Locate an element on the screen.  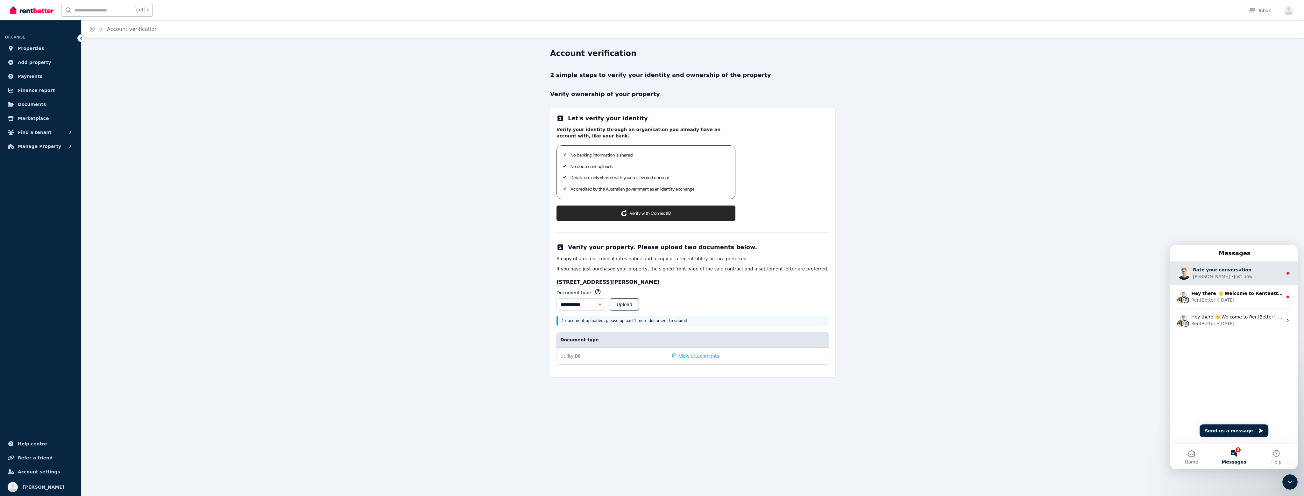
p: No banking information is shared is located at coordinates (649, 155).